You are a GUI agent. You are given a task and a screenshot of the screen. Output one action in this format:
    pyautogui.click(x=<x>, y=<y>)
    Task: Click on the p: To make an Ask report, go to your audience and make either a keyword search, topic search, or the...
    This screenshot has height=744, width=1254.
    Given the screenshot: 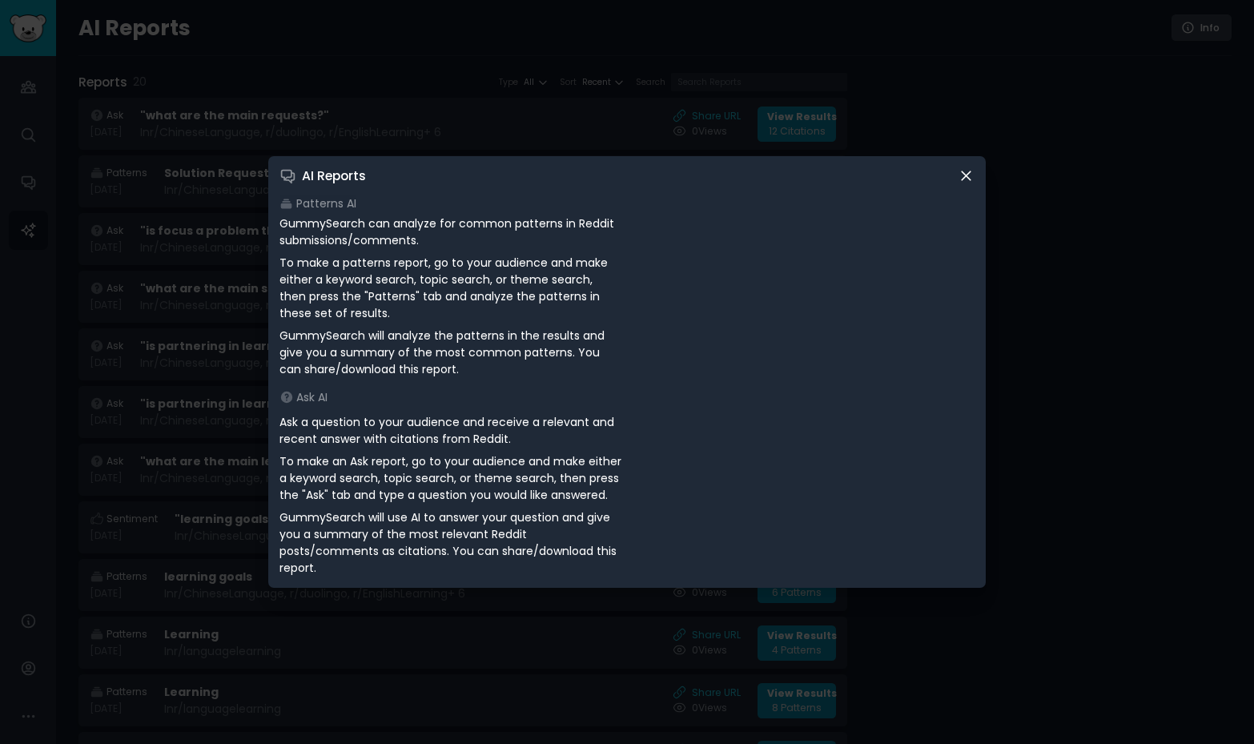 What is the action you would take?
    pyautogui.click(x=450, y=478)
    